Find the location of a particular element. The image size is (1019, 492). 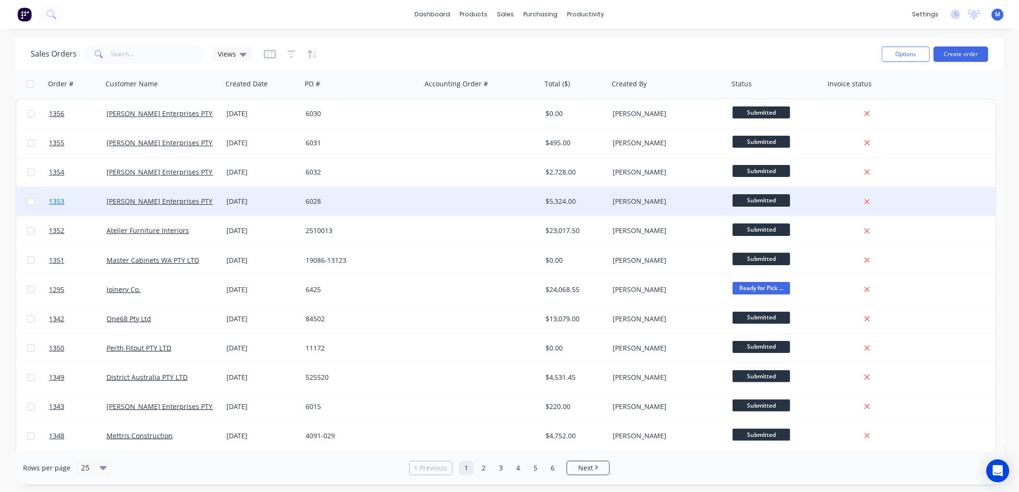

div: Total ($) is located at coordinates (557, 84).